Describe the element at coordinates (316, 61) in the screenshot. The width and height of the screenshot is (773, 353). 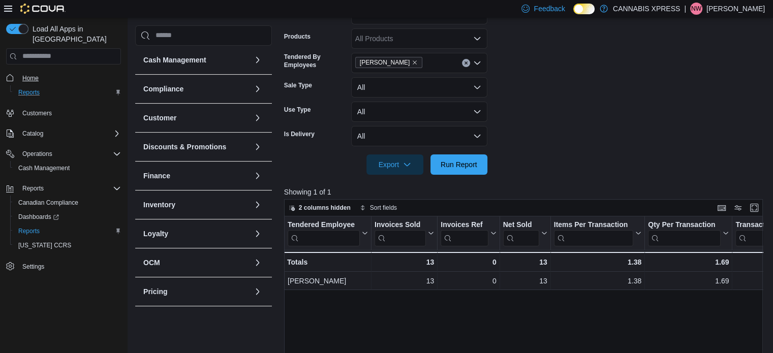
I see `label: Tendered By Employees` at that location.